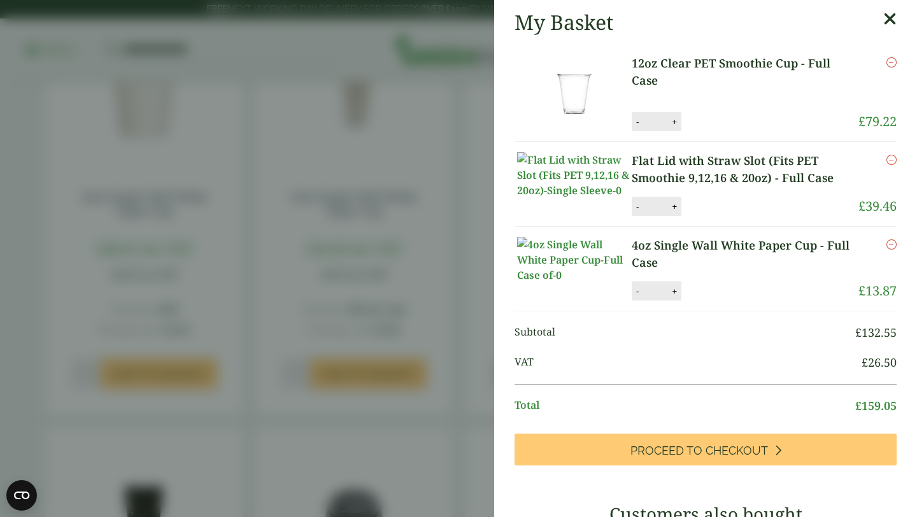  Describe the element at coordinates (574, 260) in the screenshot. I see `img: 4oz Single Wall White Paper Cup-Full Case of-0` at that location.